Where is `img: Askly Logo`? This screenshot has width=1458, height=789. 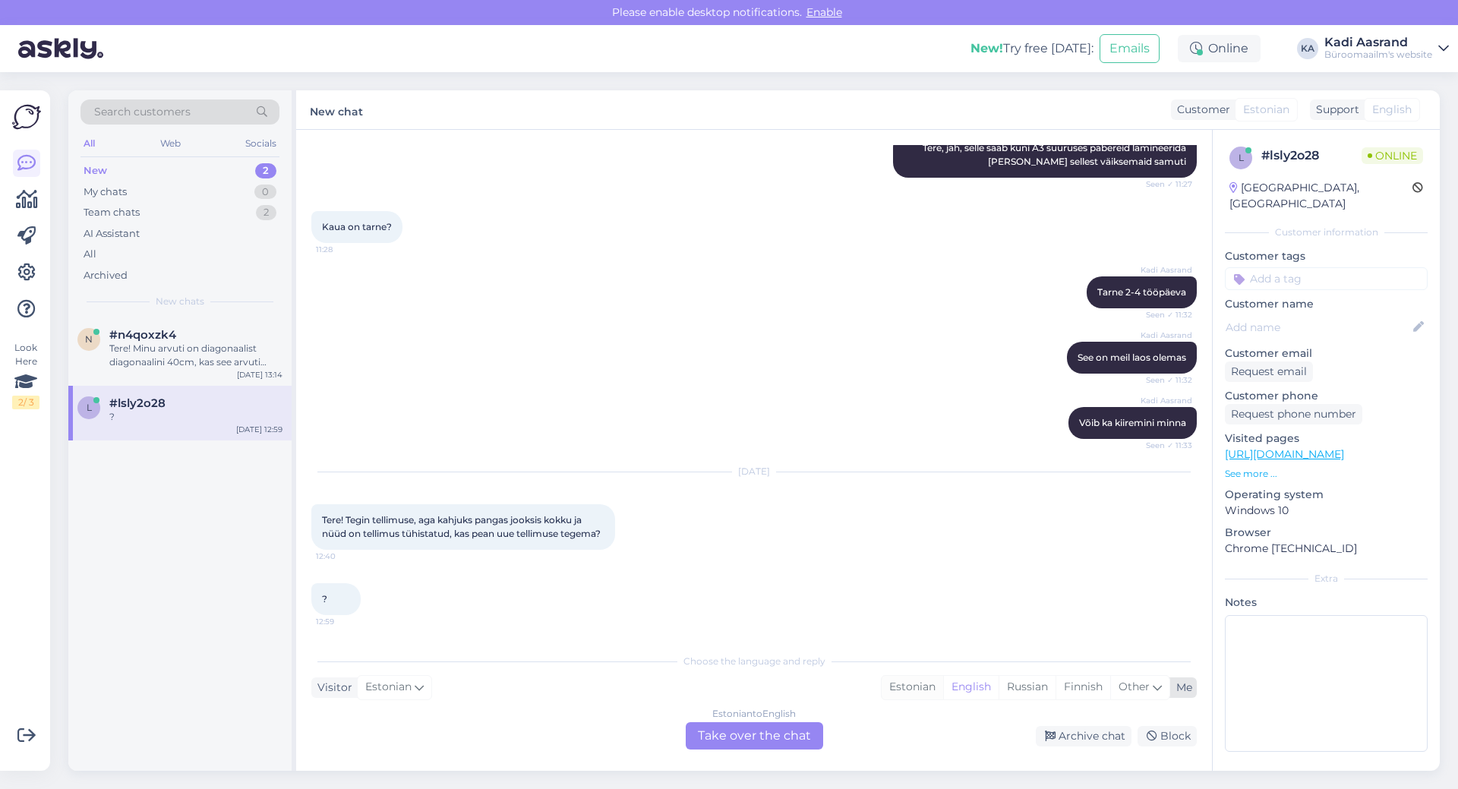 img: Askly Logo is located at coordinates (27, 117).